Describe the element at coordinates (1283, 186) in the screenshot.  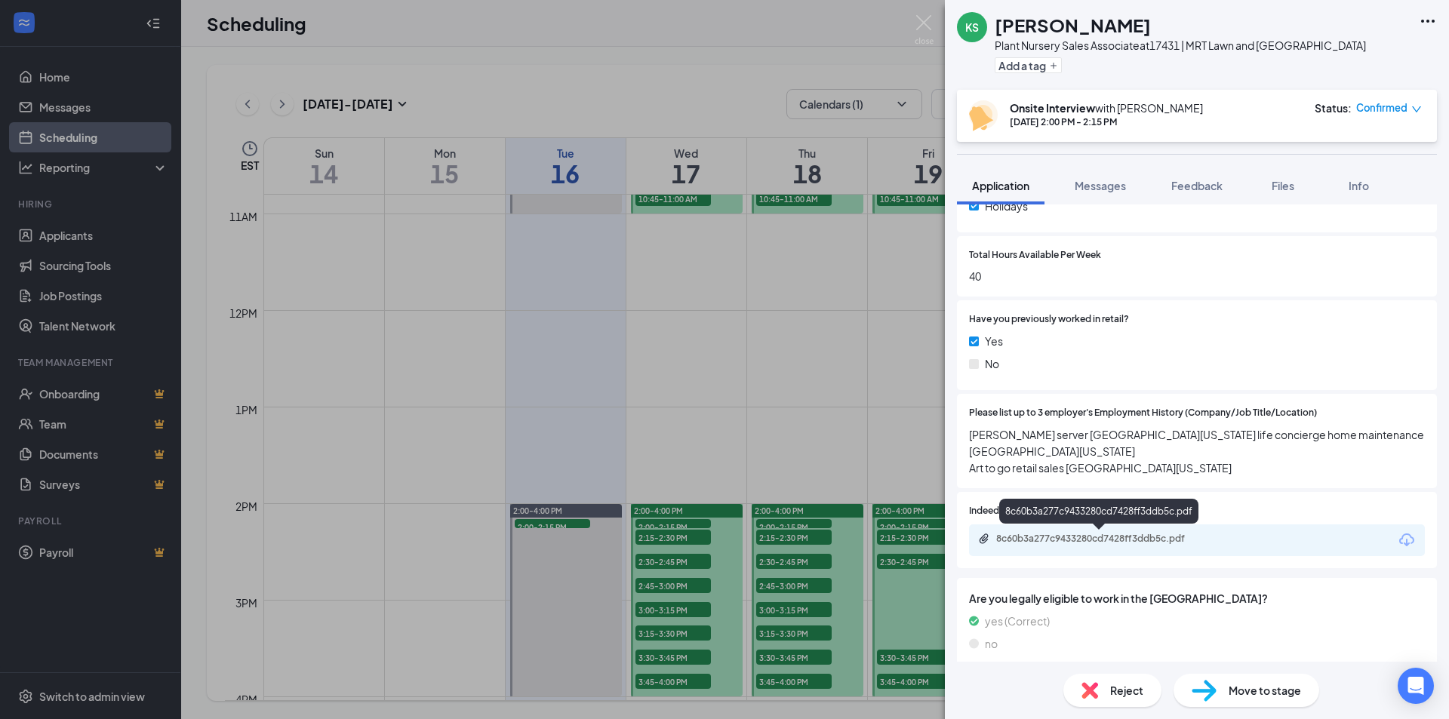
I see `span: Files` at that location.